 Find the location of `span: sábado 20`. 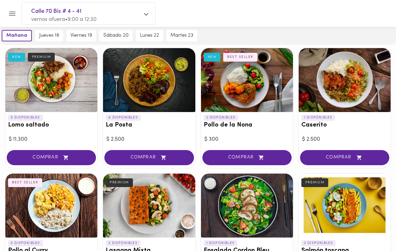

span: sábado 20 is located at coordinates (116, 36).